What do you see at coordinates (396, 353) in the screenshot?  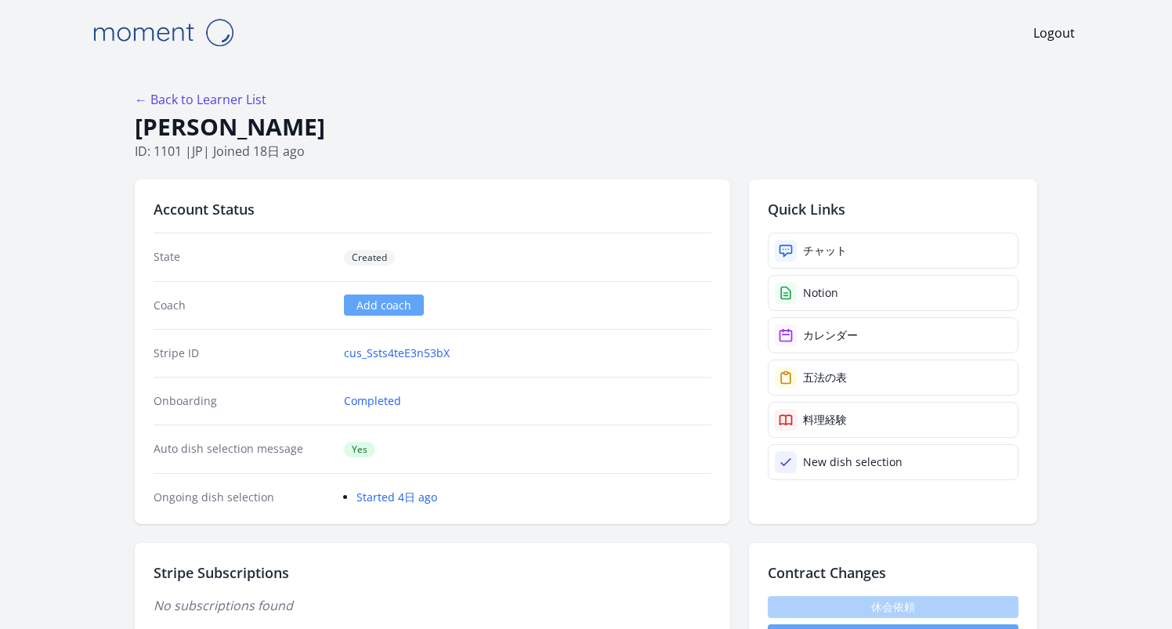 I see `a: cus_Ssts4teE3n53bX` at bounding box center [396, 353].